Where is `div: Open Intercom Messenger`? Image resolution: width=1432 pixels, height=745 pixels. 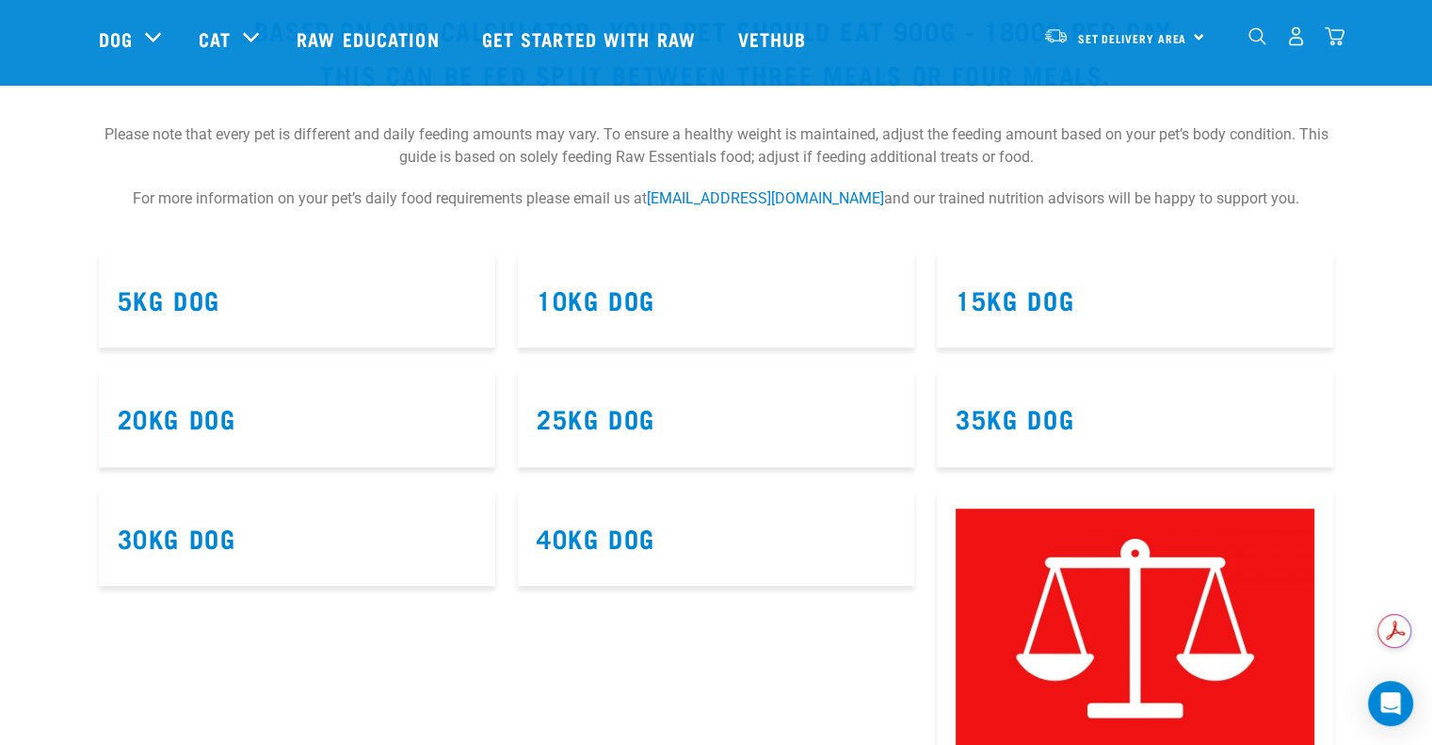
div: Open Intercom Messenger is located at coordinates (1391, 703).